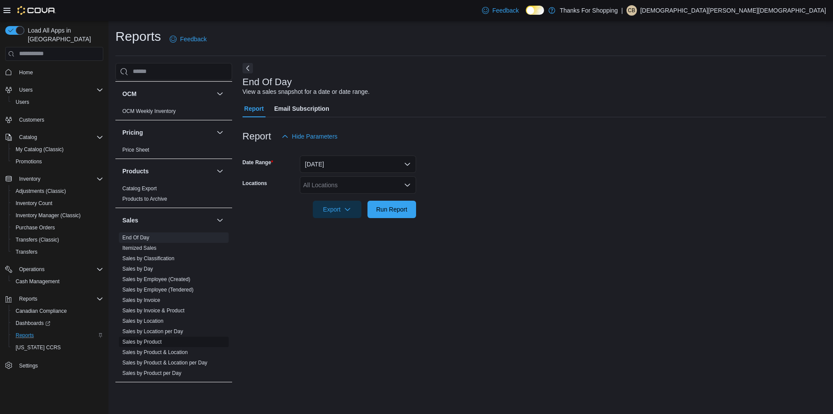 This screenshot has height=414, width=833. What do you see at coordinates (309, 136) in the screenshot?
I see `button: Hide Parameters` at bounding box center [309, 136].